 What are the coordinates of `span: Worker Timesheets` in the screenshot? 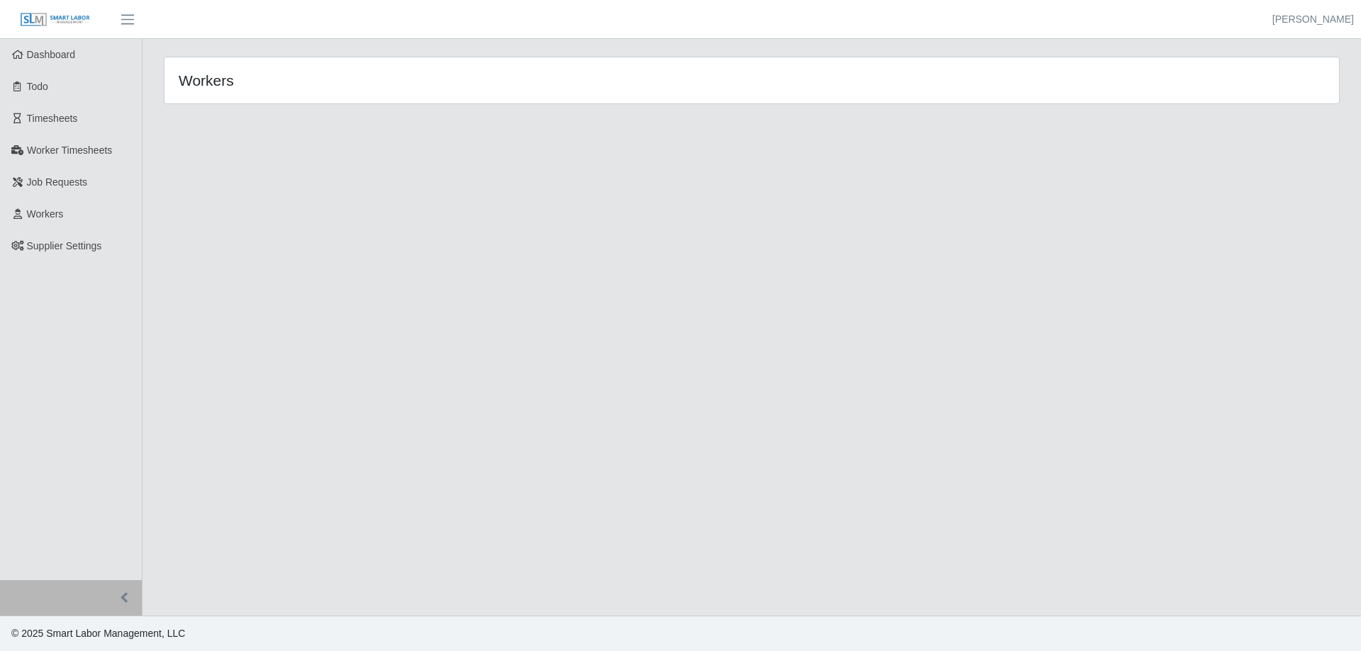 It's located at (69, 150).